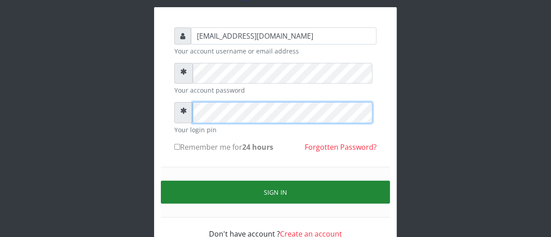 This screenshot has height=237, width=551. Describe the element at coordinates (283, 36) in the screenshot. I see `input: Username or email address` at that location.